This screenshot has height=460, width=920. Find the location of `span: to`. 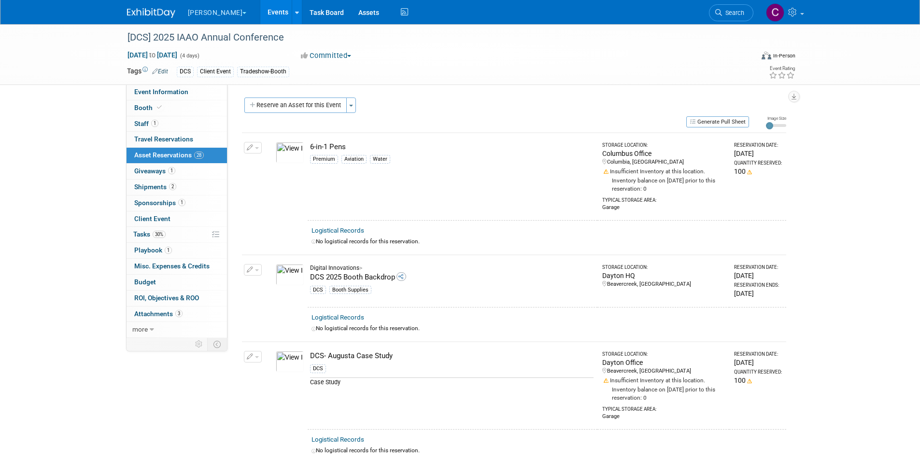

span: to is located at coordinates (152, 55).